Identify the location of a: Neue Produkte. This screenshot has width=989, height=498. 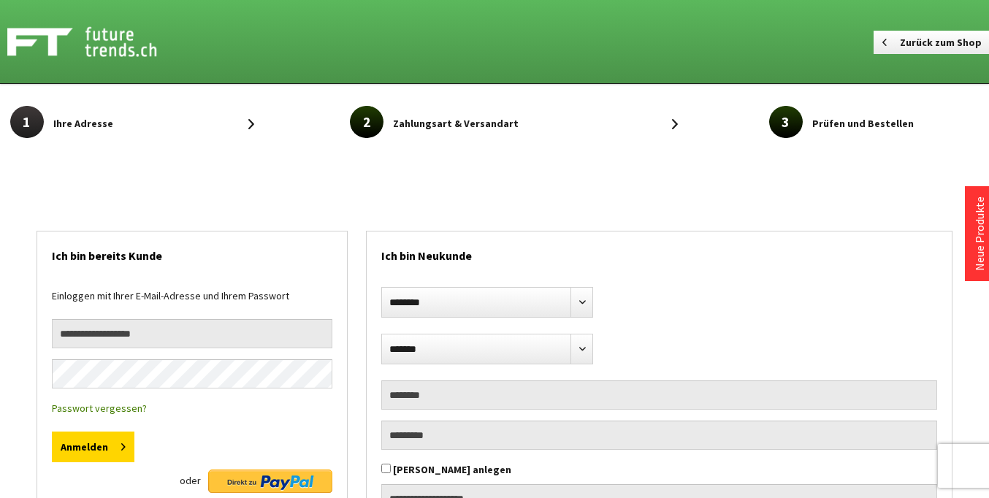
(979, 234).